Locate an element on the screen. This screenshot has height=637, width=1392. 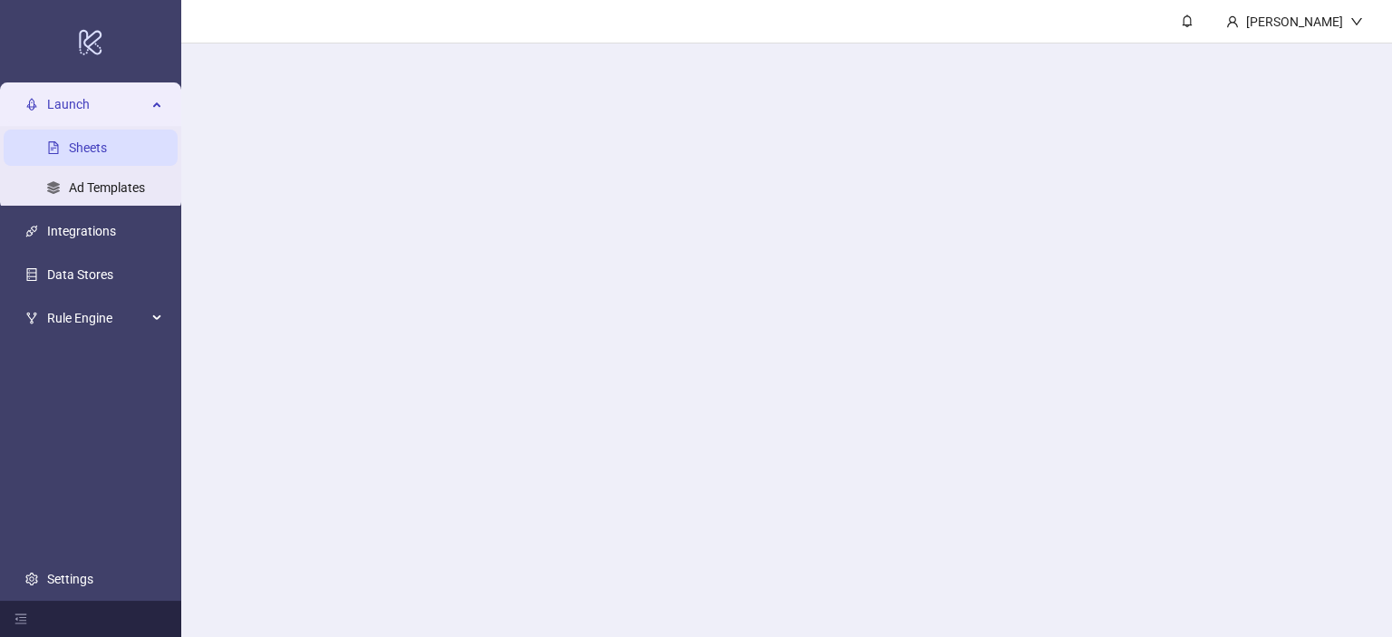
span: user is located at coordinates (1232, 22).